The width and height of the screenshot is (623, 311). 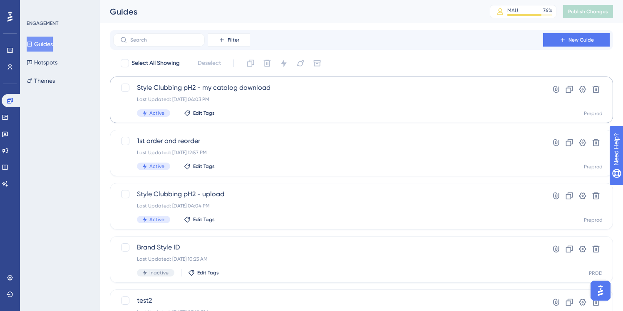 What do you see at coordinates (209, 63) in the screenshot?
I see `button: Deselect` at bounding box center [209, 63].